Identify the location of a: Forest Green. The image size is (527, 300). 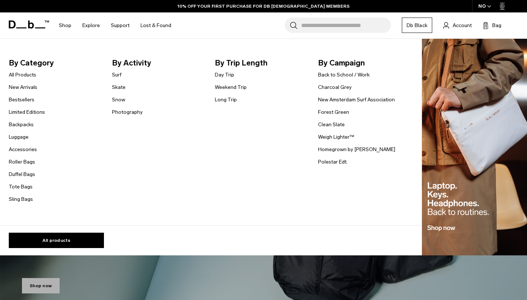
(333, 112).